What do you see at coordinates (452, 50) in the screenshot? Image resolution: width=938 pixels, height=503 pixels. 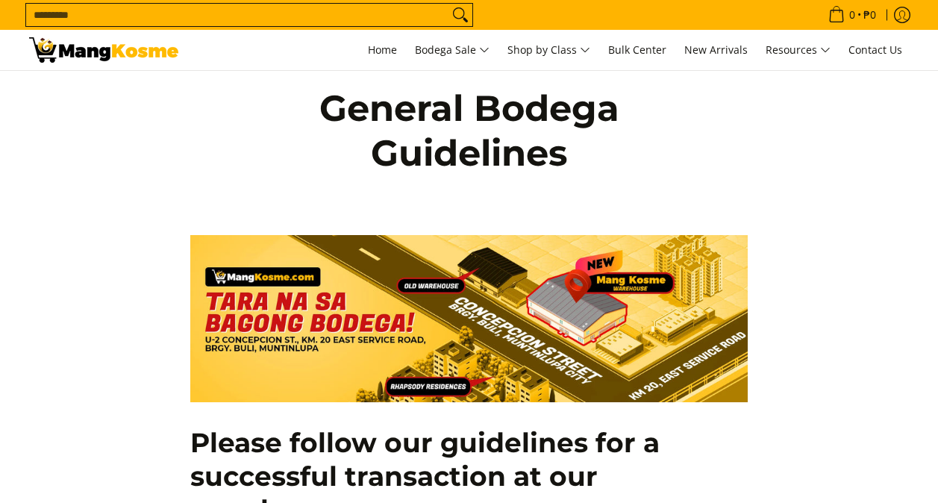 I see `span: Bodega Sale` at bounding box center [452, 50].